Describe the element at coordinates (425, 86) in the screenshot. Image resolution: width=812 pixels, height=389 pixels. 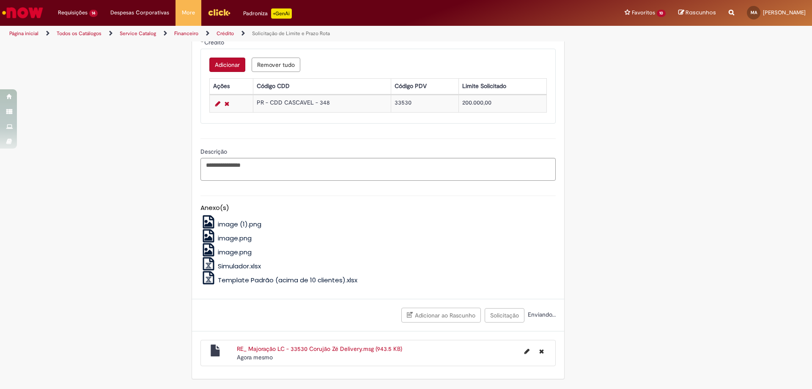
I see `th: Código PDV` at that location.